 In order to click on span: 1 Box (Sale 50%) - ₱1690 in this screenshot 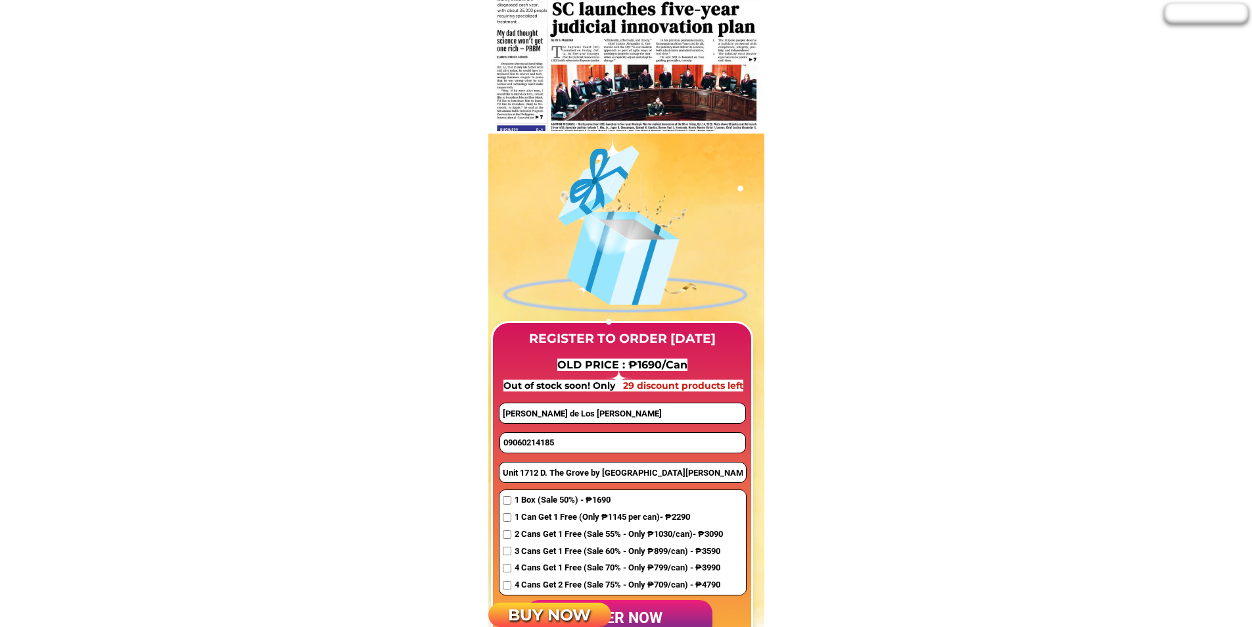, I will do `click(619, 500)`.